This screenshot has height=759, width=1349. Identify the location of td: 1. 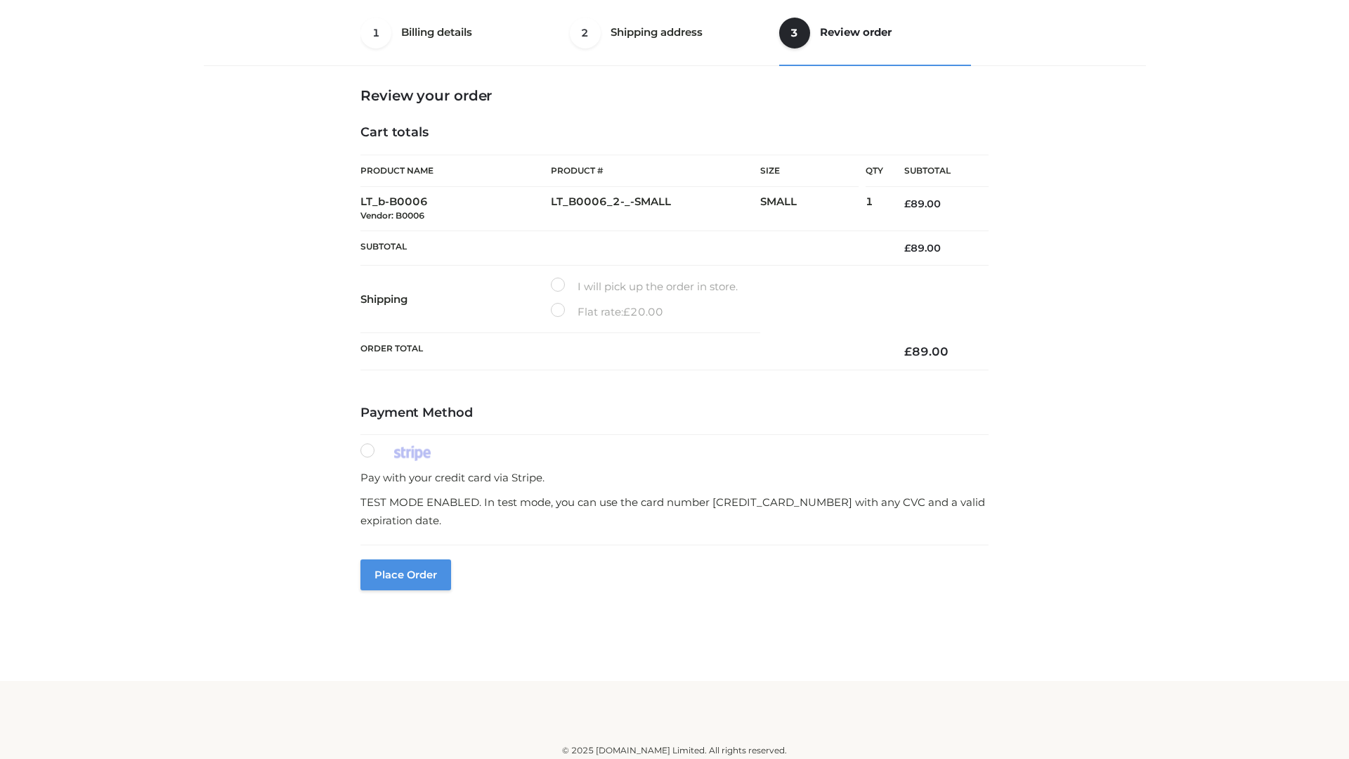
(874, 209).